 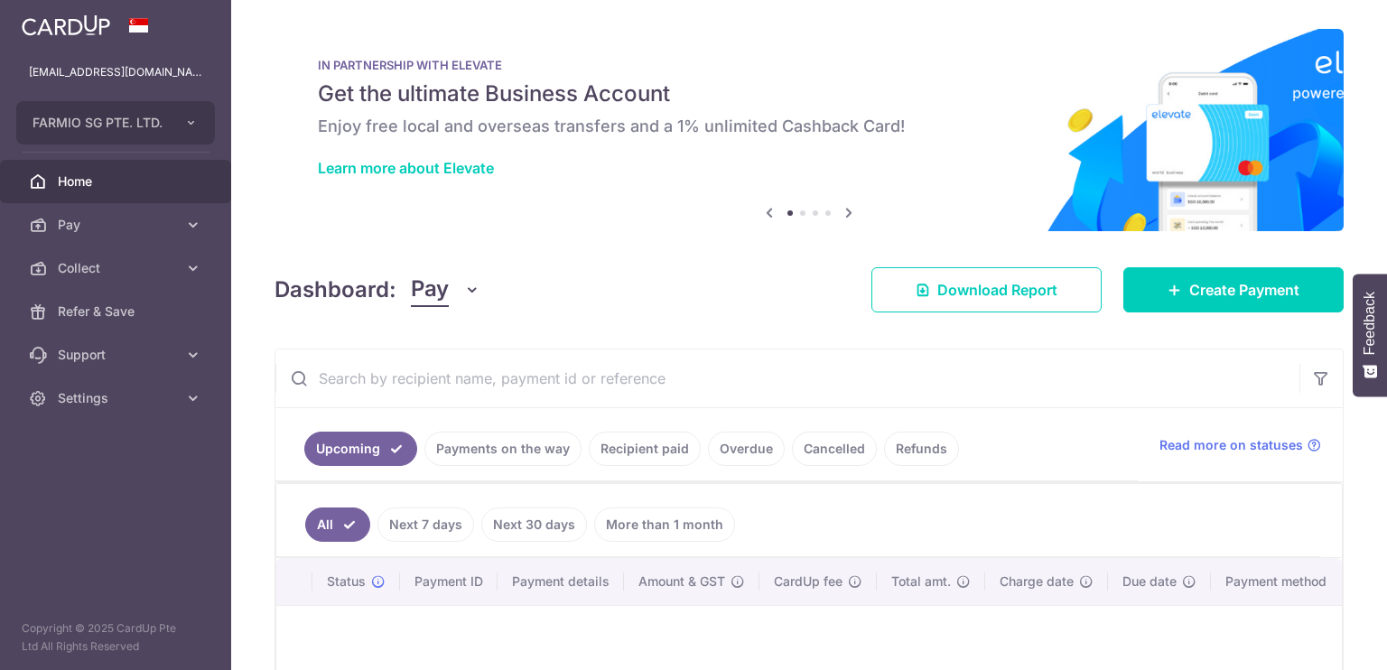 What do you see at coordinates (561, 581) in the screenshot?
I see `th: Payment details` at bounding box center [561, 581].